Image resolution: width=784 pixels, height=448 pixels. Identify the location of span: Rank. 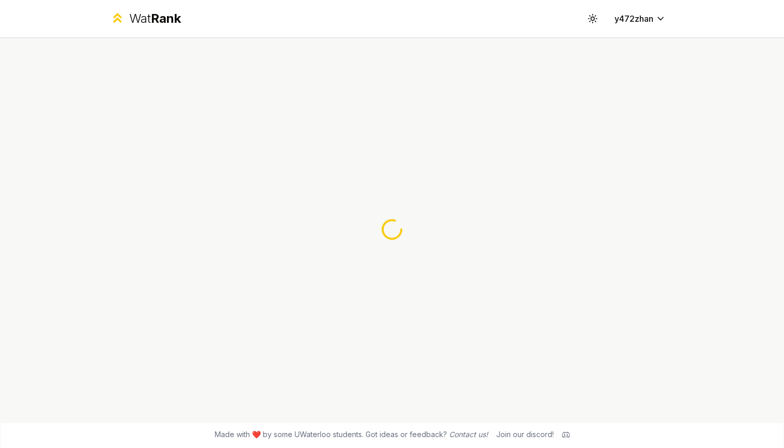
(166, 18).